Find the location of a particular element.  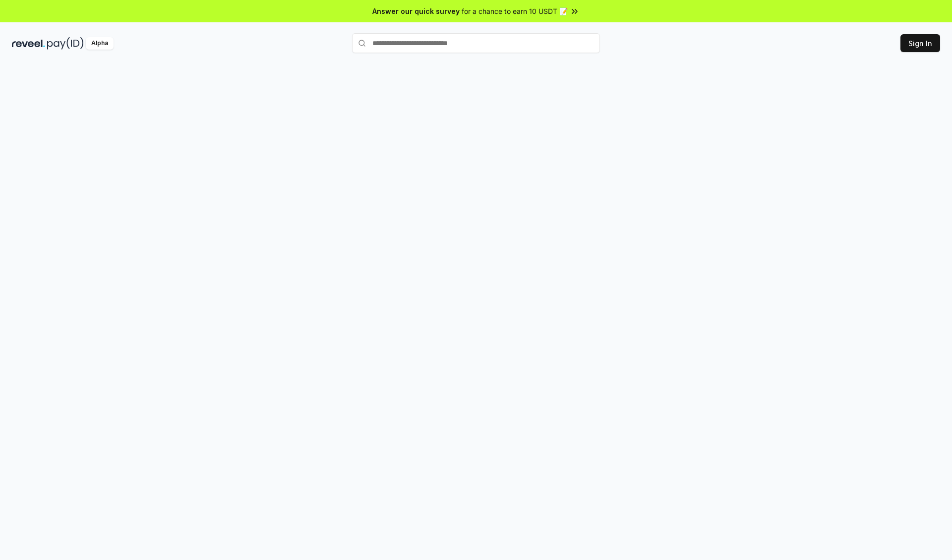

span: for a chance to earn 10 USDT 📝 is located at coordinates (515, 11).